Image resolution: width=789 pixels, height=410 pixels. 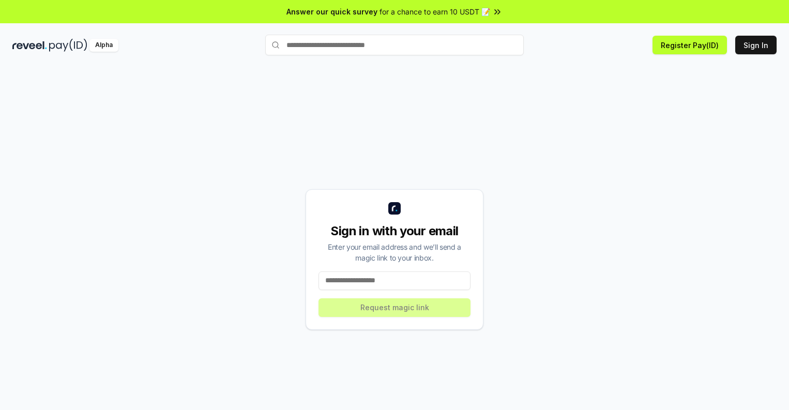 What do you see at coordinates (756, 45) in the screenshot?
I see `button: Sign In` at bounding box center [756, 45].